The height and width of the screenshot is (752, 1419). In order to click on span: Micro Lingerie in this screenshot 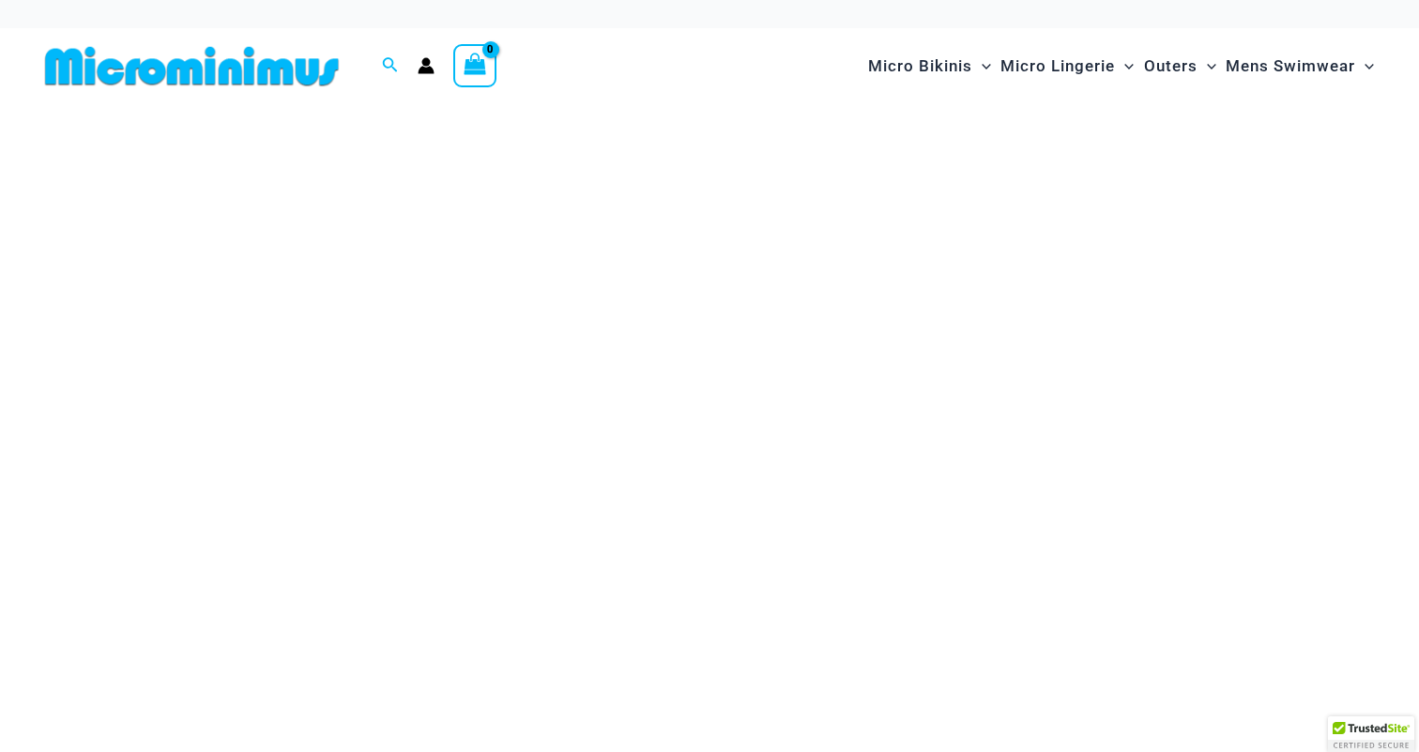, I will do `click(1058, 66)`.